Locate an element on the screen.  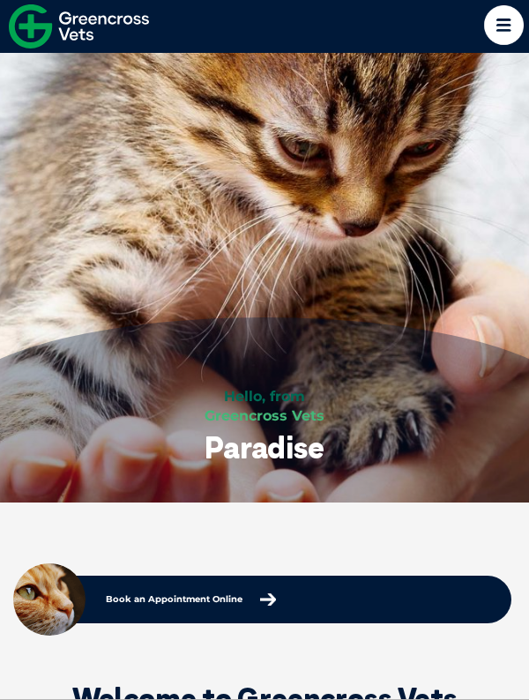
span: Hello, from is located at coordinates (265, 396).